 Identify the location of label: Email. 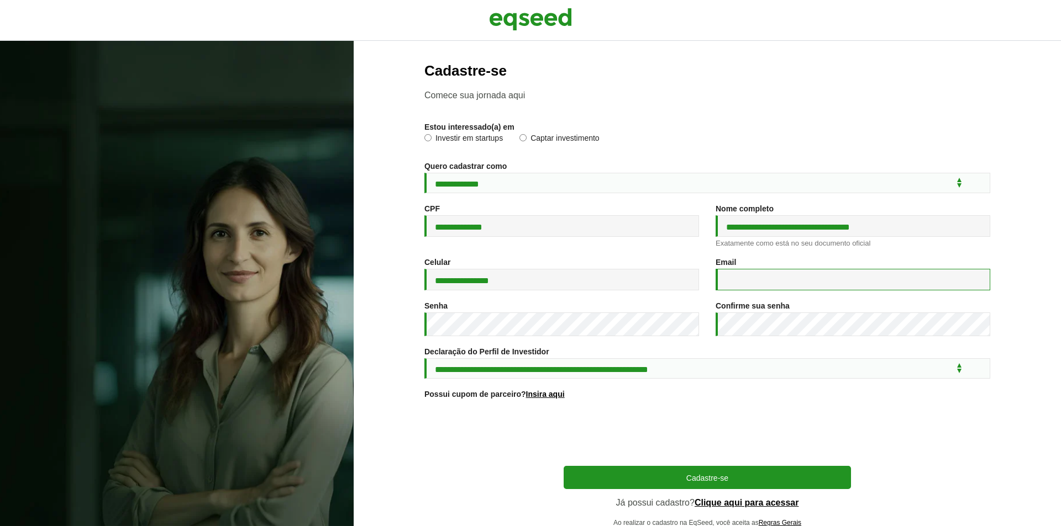
(725, 262).